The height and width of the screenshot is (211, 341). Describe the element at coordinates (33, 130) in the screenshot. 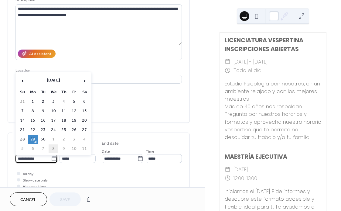

I see `td: 22` at that location.